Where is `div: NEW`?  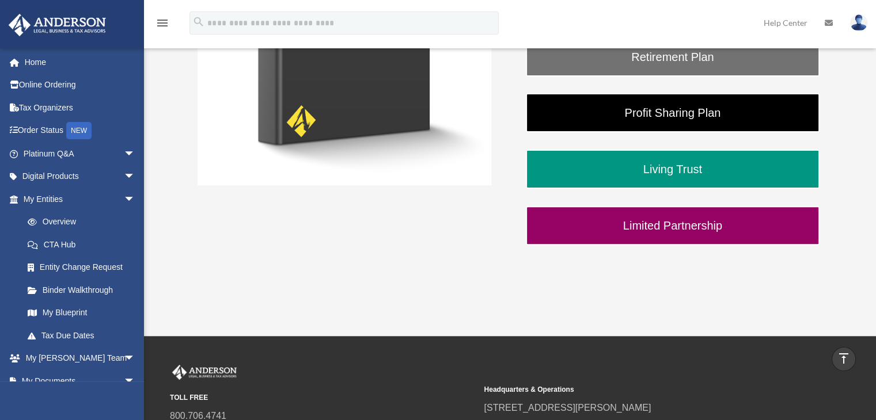 div: NEW is located at coordinates (79, 131).